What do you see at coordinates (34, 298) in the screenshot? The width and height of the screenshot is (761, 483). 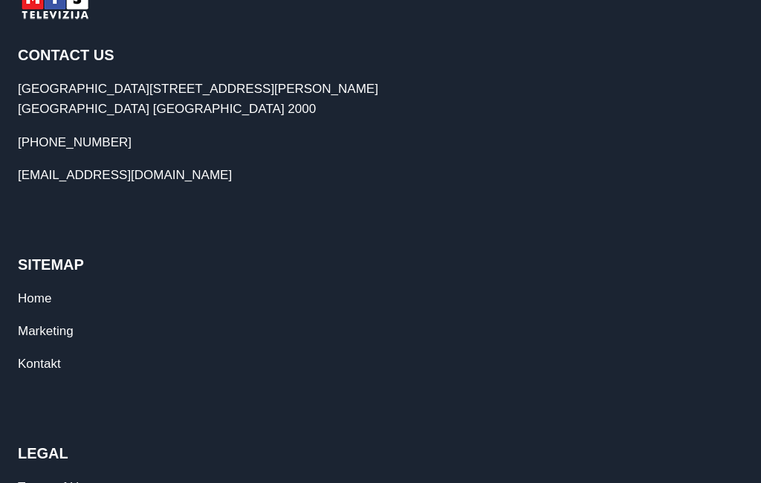 I see `a: Home` at bounding box center [34, 298].